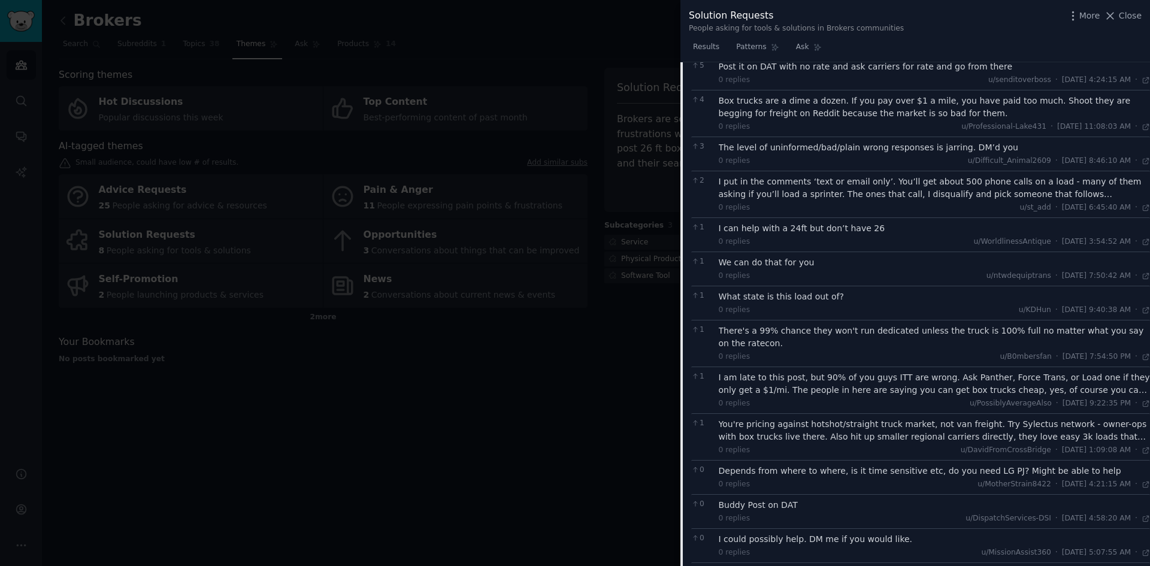 This screenshot has width=1150, height=566. Describe the element at coordinates (751, 47) in the screenshot. I see `span: Patterns` at that location.